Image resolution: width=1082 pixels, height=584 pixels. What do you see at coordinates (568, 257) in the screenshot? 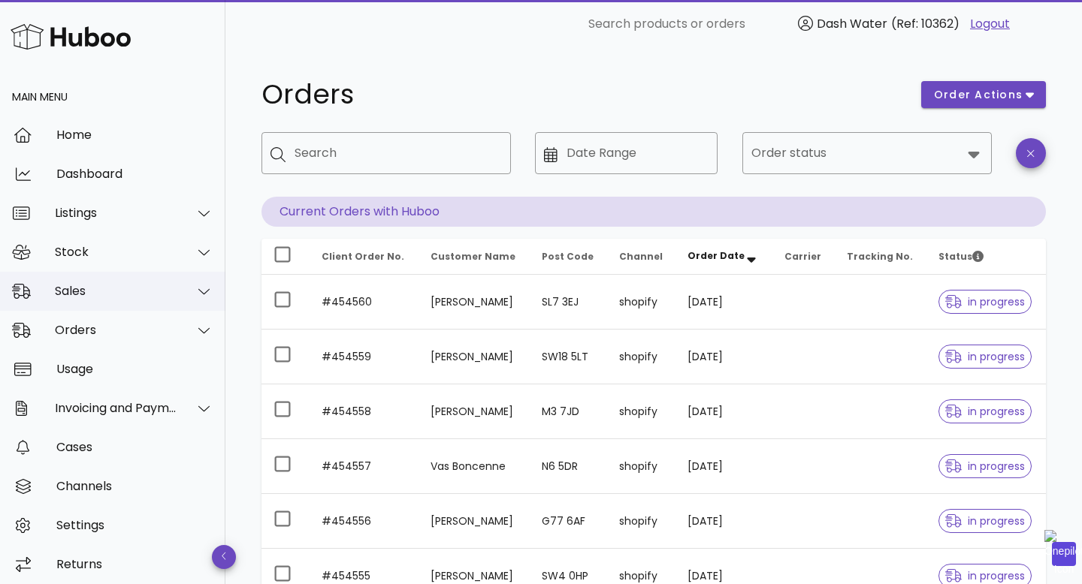
I see `th: Post Code` at bounding box center [568, 257].